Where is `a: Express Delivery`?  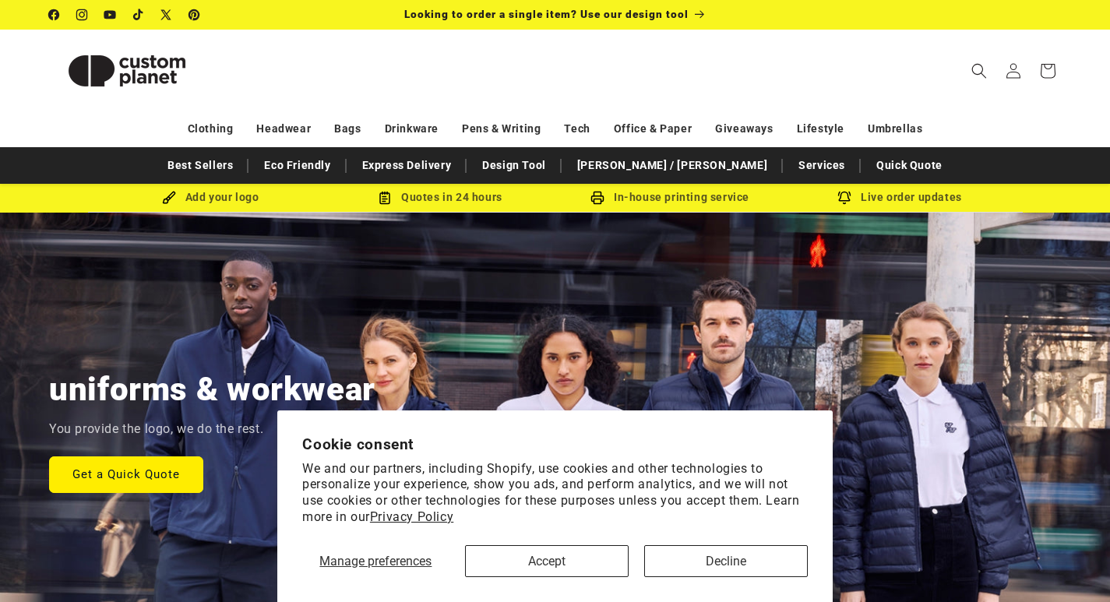
a: Express Delivery is located at coordinates (407, 165).